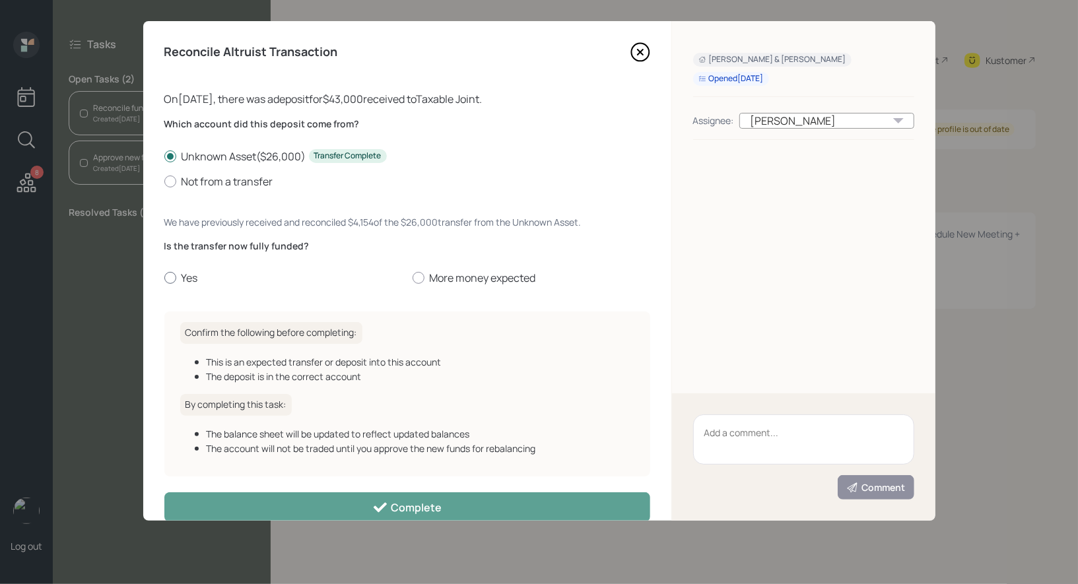 The width and height of the screenshot is (1078, 584). I want to click on div: Transfer Complete, so click(348, 156).